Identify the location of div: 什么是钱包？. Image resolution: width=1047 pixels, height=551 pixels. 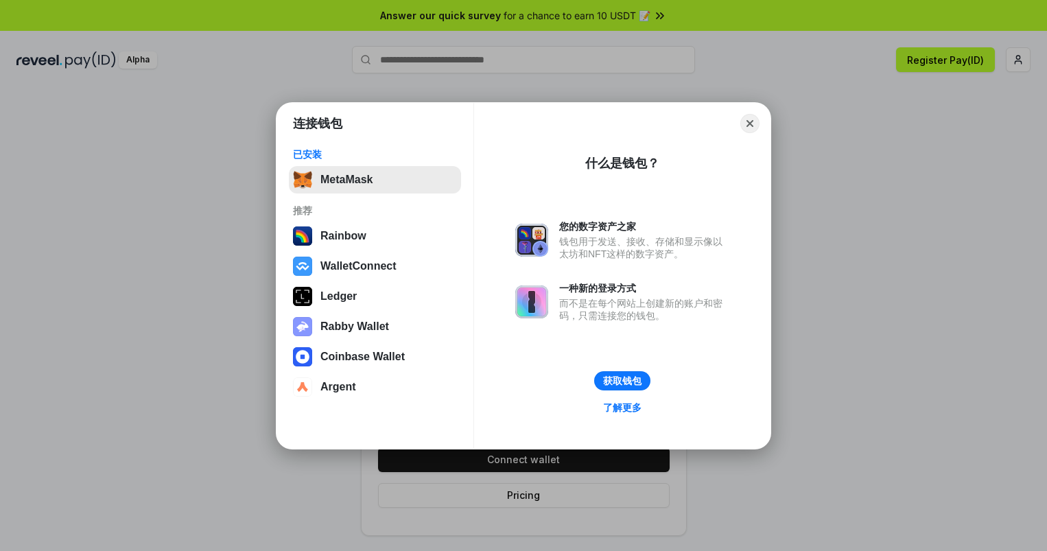
(622, 163).